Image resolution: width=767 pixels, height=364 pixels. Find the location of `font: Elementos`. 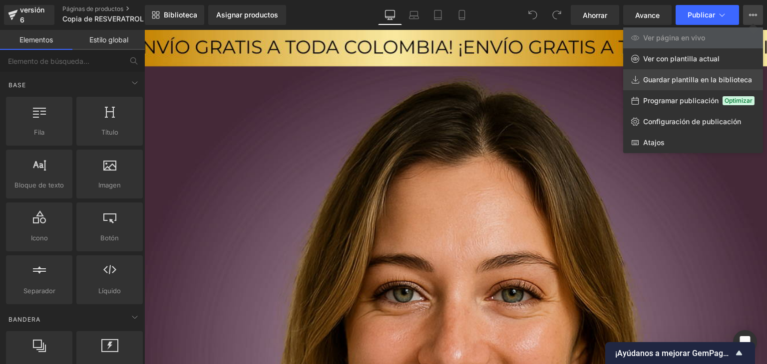

font: Elementos is located at coordinates (36, 39).